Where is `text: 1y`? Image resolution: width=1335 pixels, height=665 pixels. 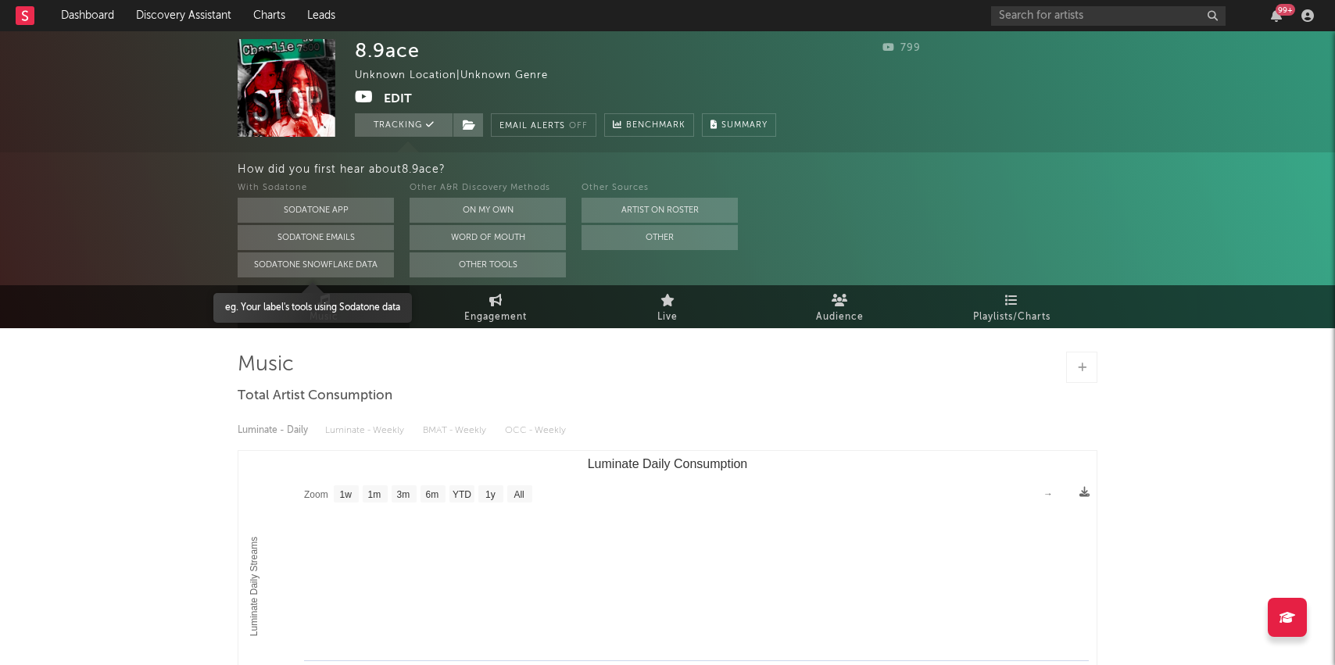 text: 1y is located at coordinates (490, 495).